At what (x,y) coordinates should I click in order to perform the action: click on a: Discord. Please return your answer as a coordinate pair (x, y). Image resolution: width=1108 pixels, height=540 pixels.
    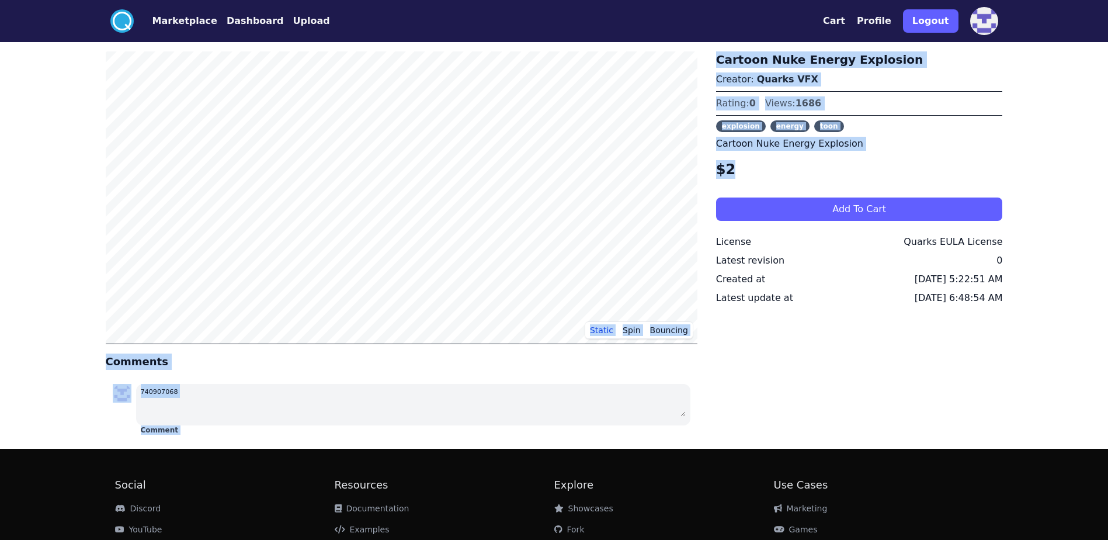
    Looking at the image, I should click on (138, 508).